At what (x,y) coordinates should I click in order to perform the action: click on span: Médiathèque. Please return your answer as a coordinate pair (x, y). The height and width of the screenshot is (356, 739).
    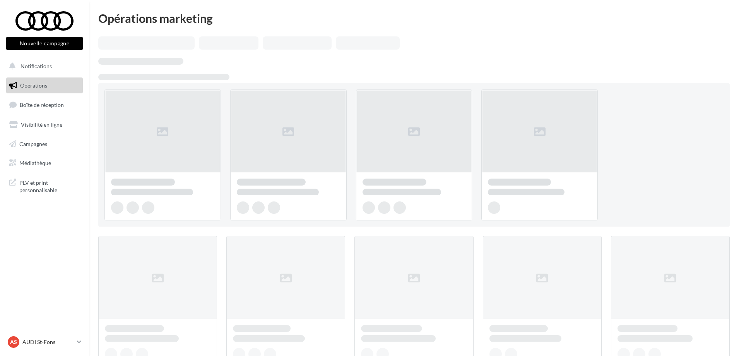
    Looking at the image, I should click on (35, 163).